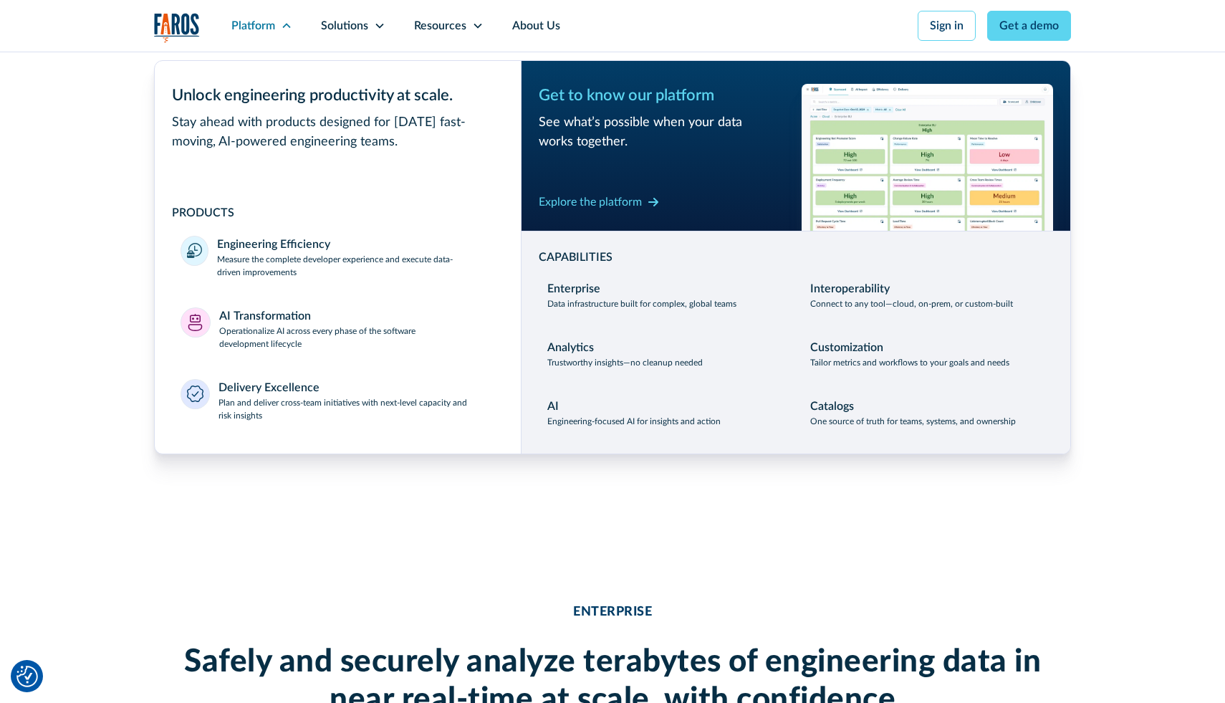 This screenshot has height=703, width=1225. I want to click on button: Cookie Settings, so click(27, 676).